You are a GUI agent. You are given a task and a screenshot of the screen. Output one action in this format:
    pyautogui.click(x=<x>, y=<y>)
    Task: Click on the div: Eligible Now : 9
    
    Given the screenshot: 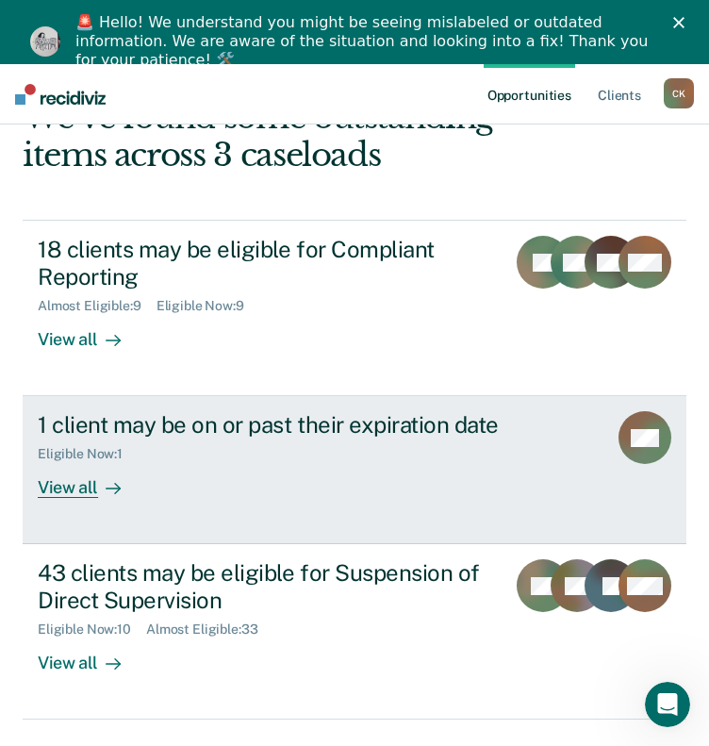 What is the action you would take?
    pyautogui.click(x=207, y=305)
    